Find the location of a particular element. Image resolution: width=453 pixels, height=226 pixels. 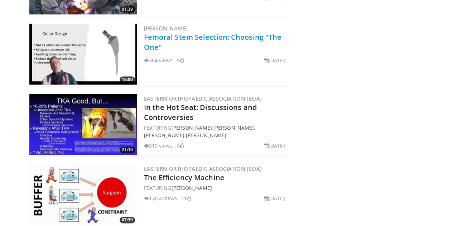

span: 21:10 is located at coordinates (127, 150).